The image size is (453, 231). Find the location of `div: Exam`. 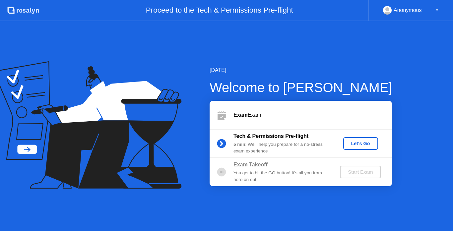

div: Exam is located at coordinates (313, 115).